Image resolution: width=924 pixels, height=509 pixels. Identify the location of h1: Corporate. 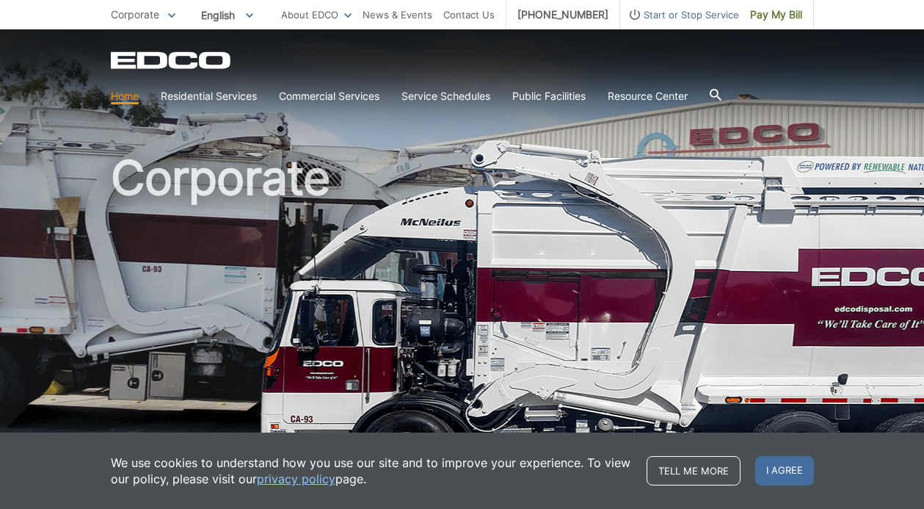
(463, 315).